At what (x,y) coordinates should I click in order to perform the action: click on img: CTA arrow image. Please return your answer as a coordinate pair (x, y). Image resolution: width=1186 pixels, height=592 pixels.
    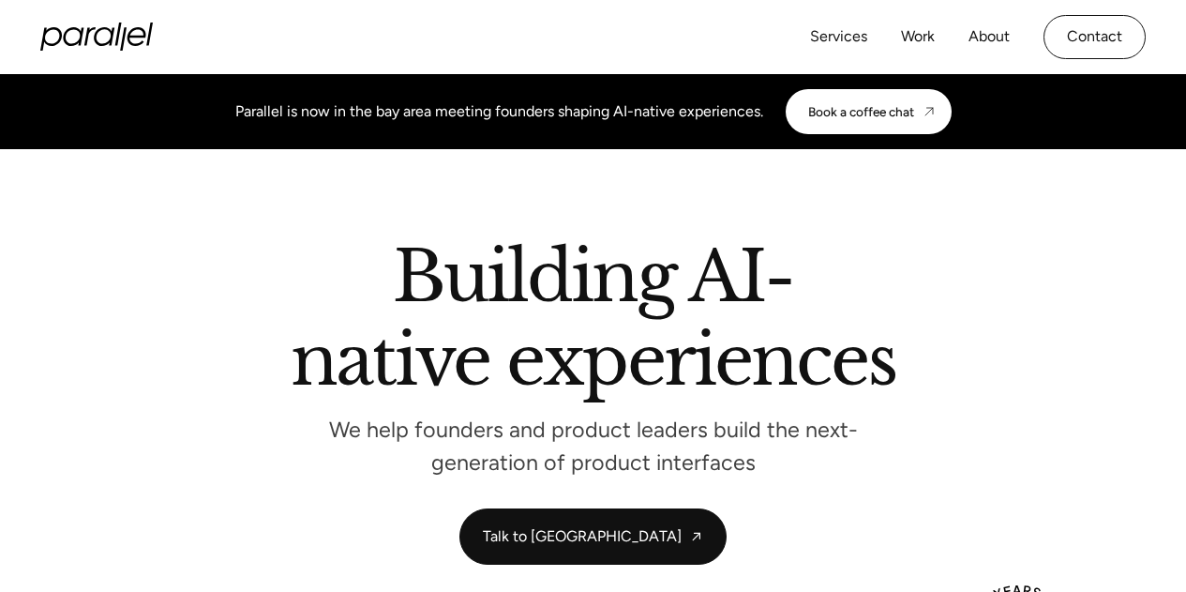
    Looking at the image, I should click on (929, 112).